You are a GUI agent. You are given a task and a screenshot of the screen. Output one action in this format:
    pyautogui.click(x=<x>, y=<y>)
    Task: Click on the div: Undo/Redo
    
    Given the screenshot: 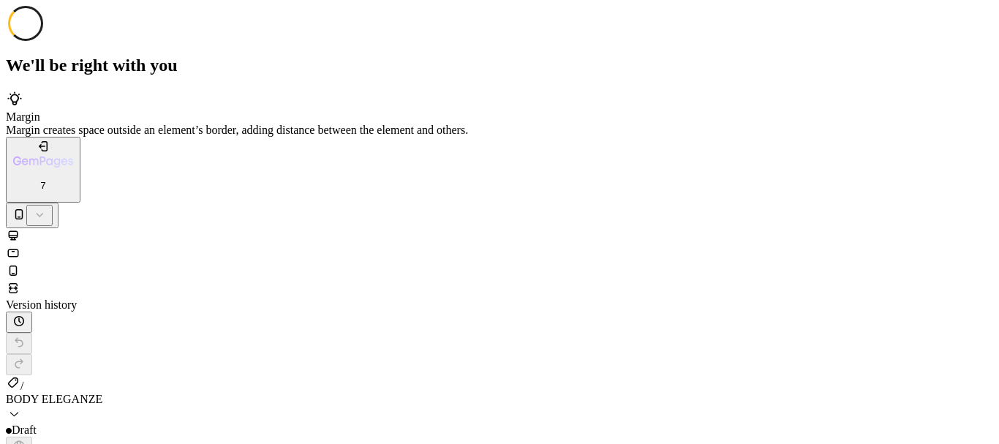 What is the action you would take?
    pyautogui.click(x=499, y=354)
    